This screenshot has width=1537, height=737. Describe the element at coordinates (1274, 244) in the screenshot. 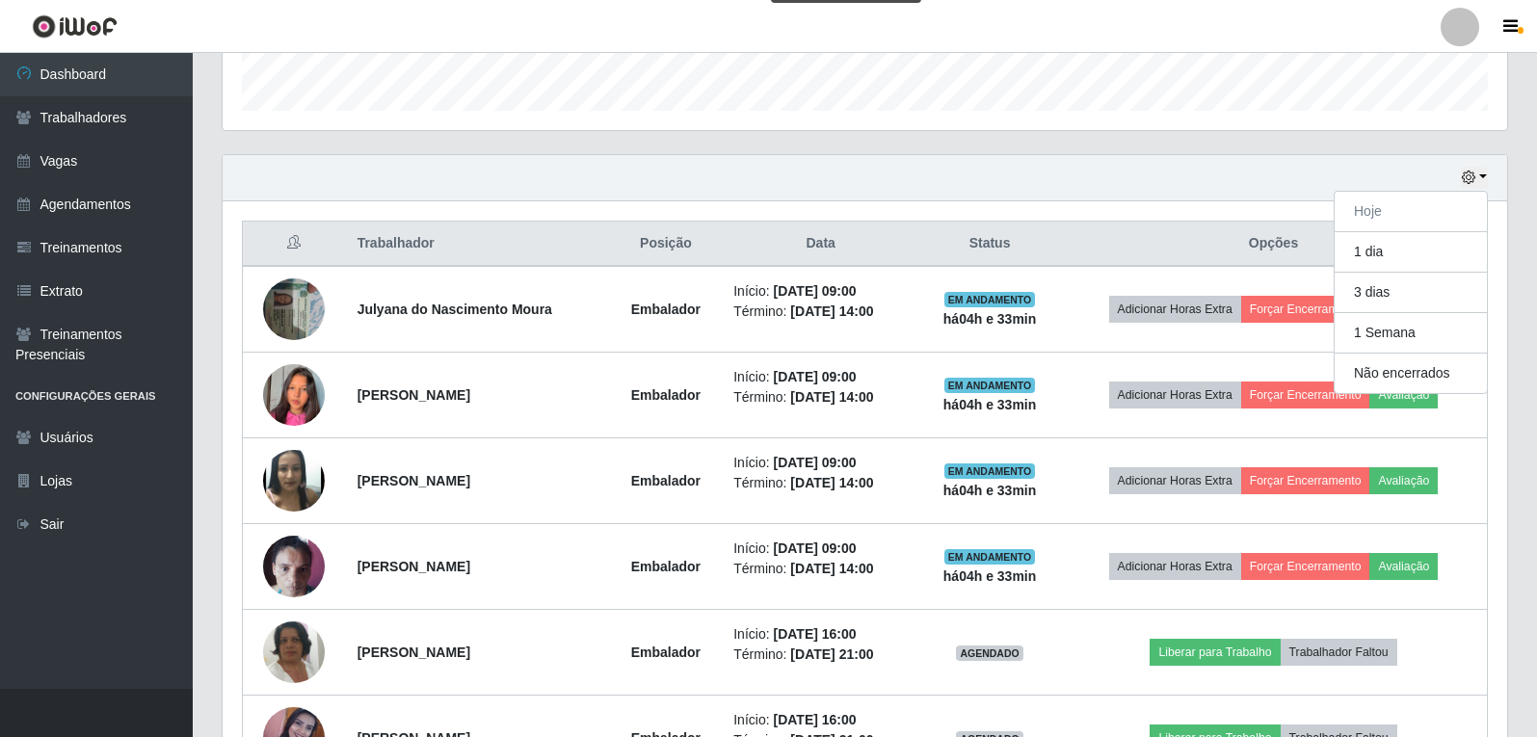

I see `th: Opções` at that location.